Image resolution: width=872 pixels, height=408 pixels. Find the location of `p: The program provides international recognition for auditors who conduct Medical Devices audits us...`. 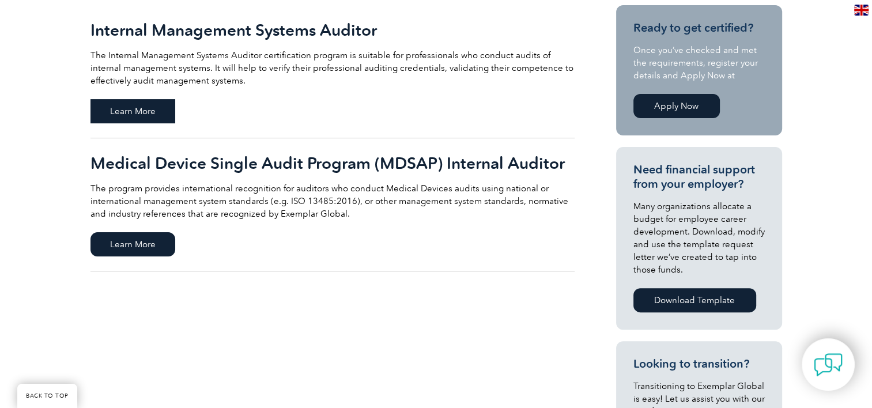

p: The program provides international recognition for auditors who conduct Medical Devices audits us... is located at coordinates (333, 201).